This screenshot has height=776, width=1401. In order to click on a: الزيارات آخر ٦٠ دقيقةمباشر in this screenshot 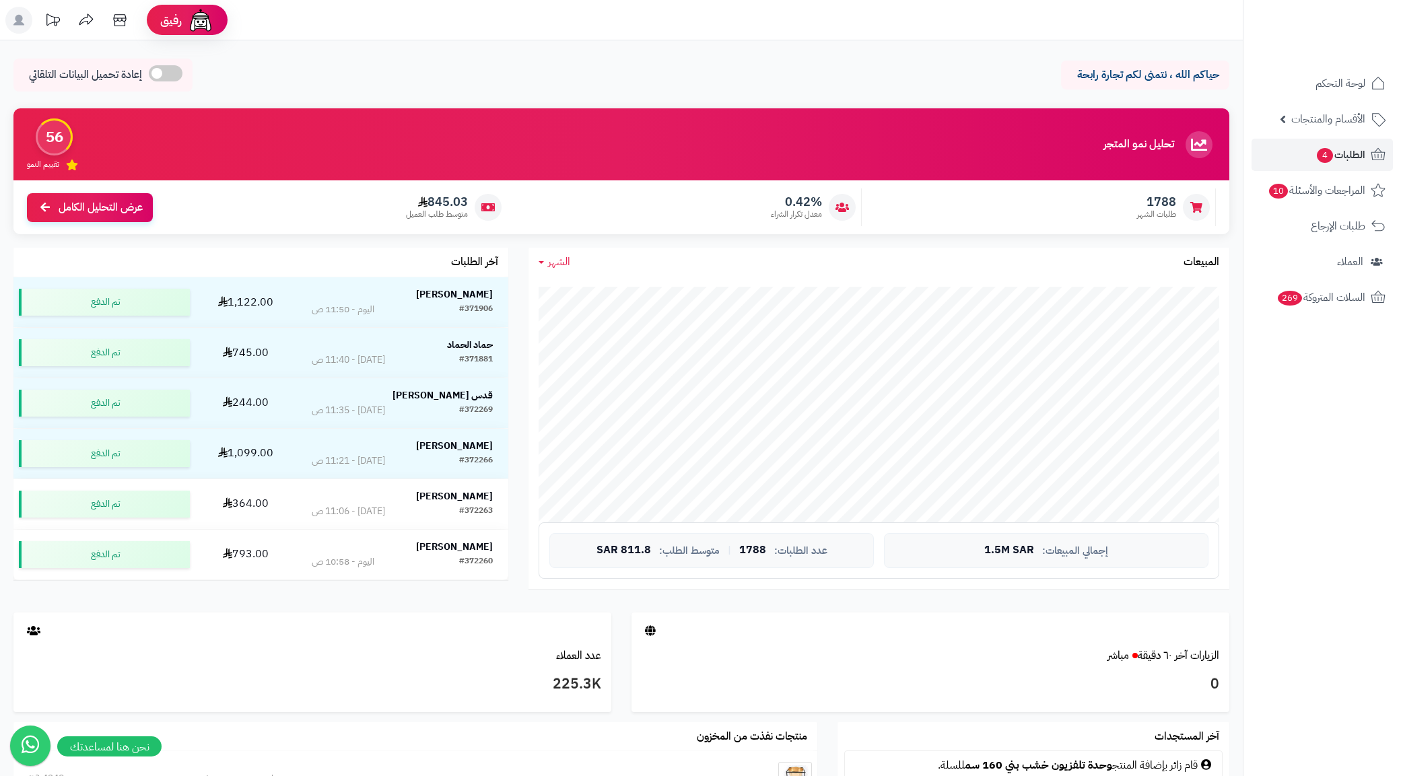, I will do `click(1164, 656)`.